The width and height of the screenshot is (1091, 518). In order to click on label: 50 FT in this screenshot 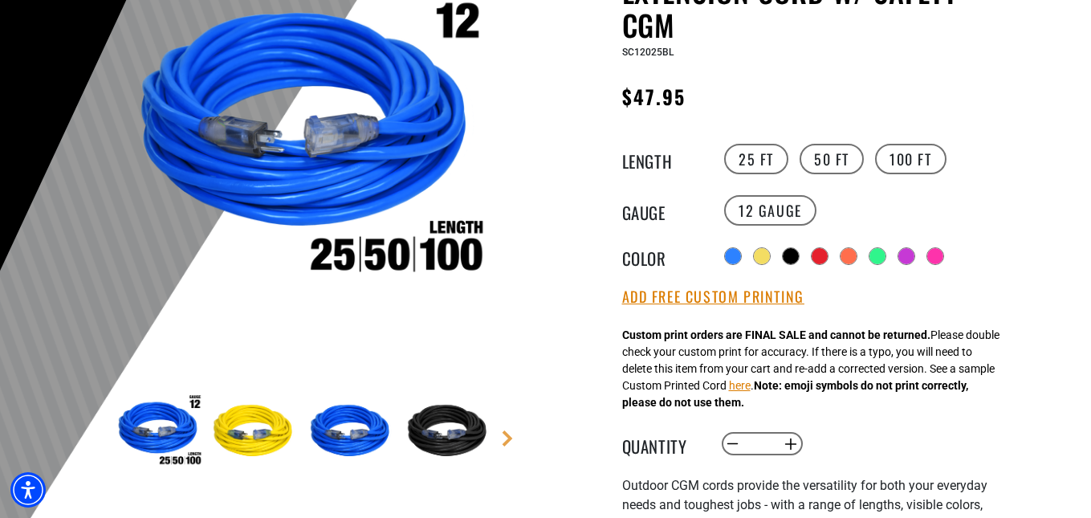, I will do `click(831, 159)`.